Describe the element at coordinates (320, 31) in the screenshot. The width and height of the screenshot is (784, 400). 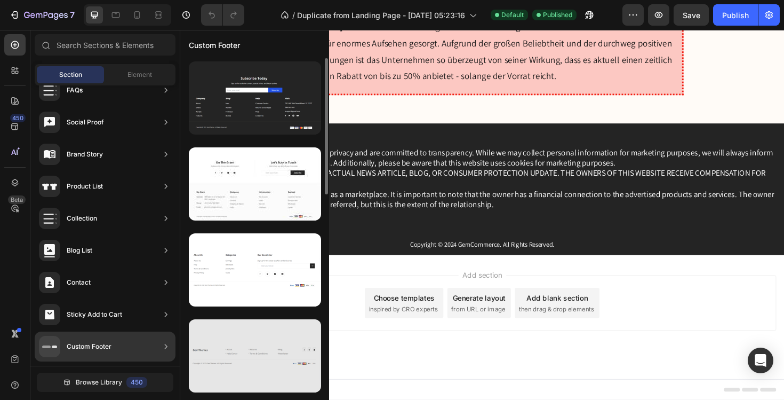
I see `p: Produkt für enormes Aufsehen gesorgt. Aufgrund der großen Beliebtheit und der durchweg positiven ...` at that location.